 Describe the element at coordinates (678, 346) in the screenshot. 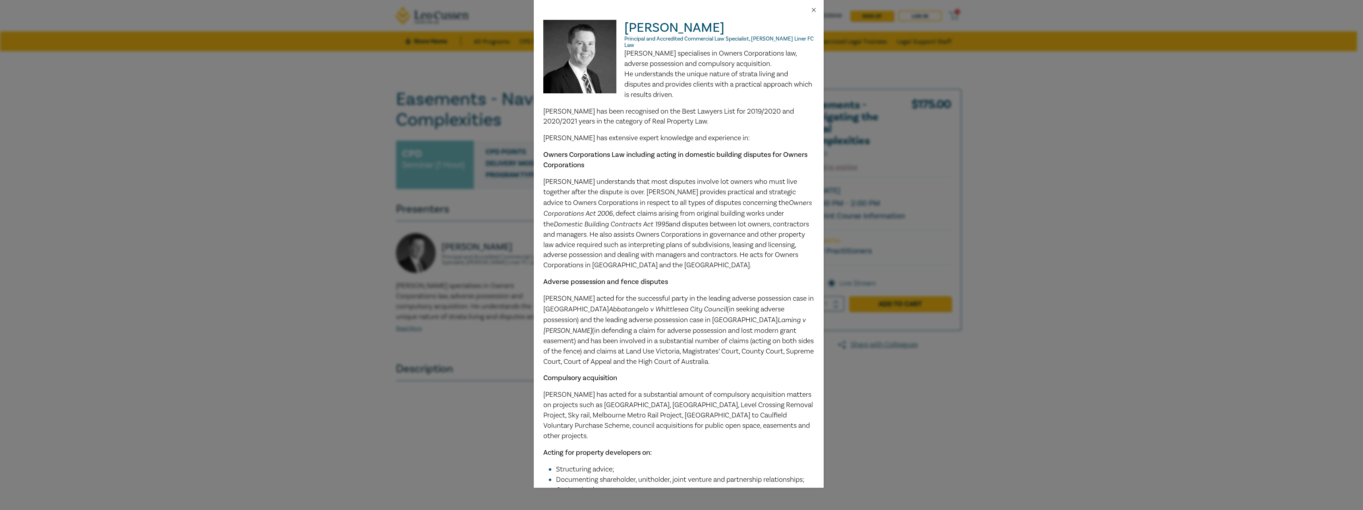

I see `span: (in defending a claim for adverse possession and lost modern grant easement) and has been involve...` at that location.